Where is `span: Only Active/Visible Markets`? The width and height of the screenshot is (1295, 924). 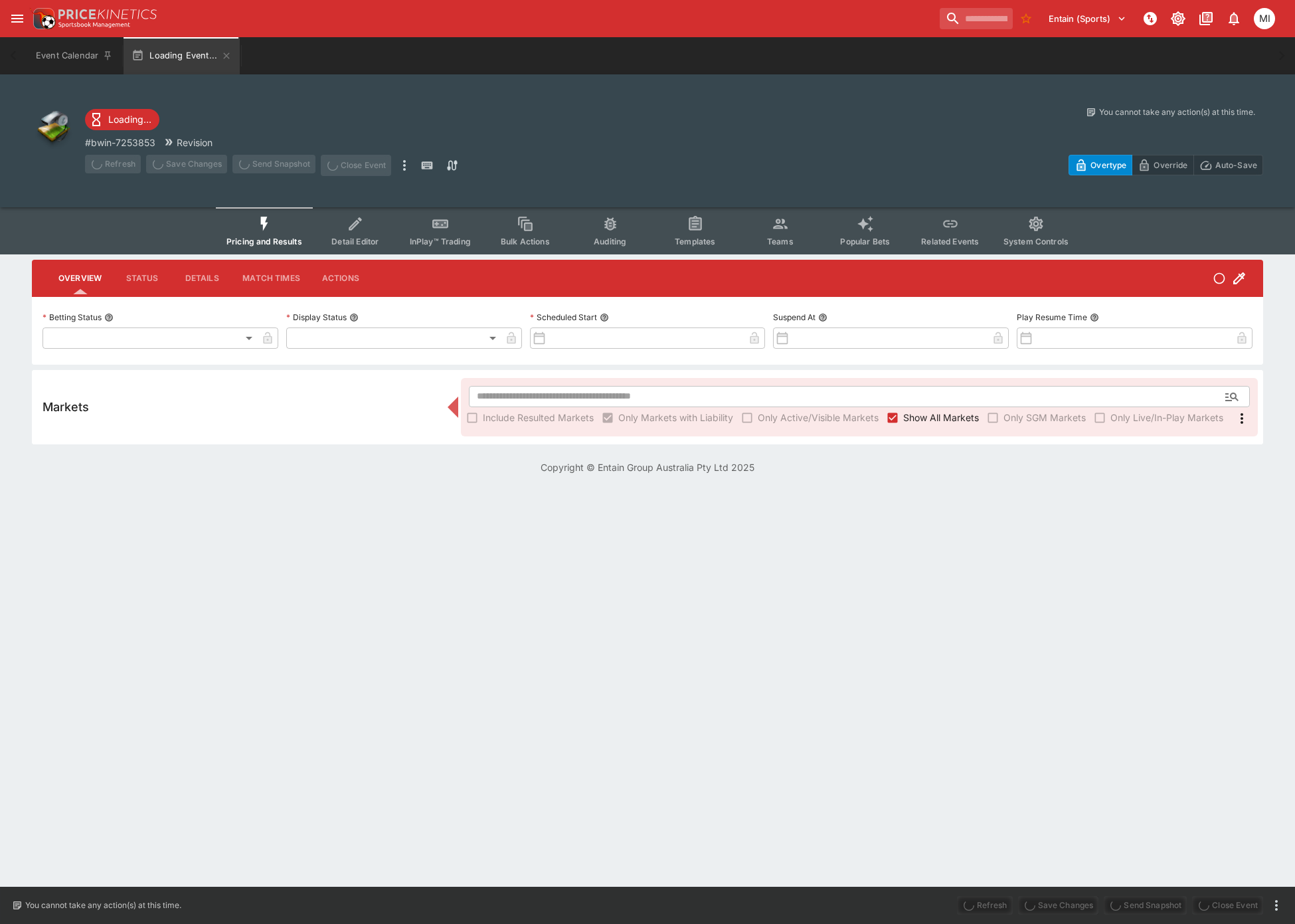
span: Only Active/Visible Markets is located at coordinates (818, 417).